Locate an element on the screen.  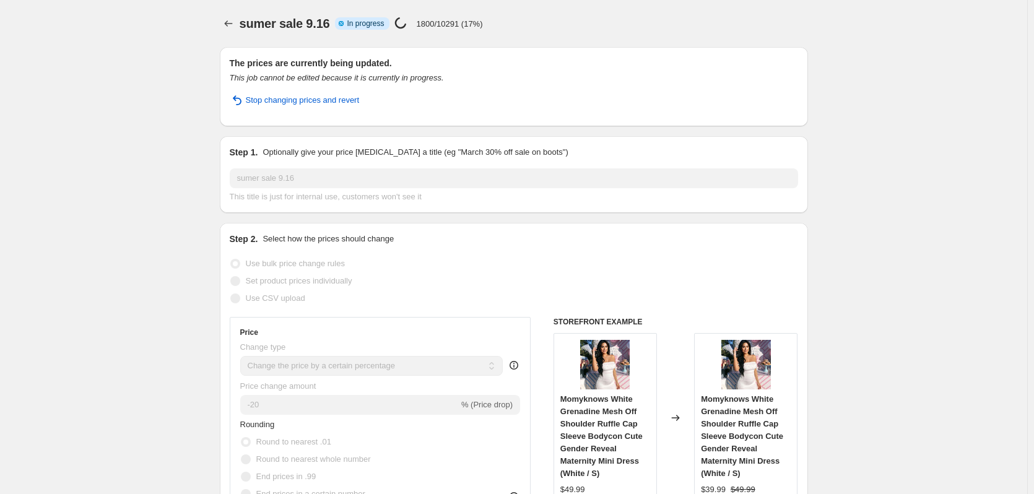
span: Round to nearest whole number is located at coordinates (313, 459).